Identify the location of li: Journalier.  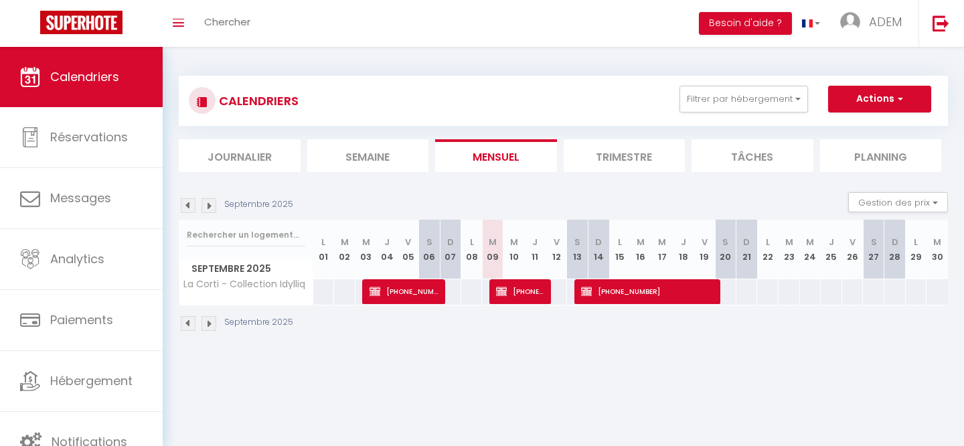
(240, 155).